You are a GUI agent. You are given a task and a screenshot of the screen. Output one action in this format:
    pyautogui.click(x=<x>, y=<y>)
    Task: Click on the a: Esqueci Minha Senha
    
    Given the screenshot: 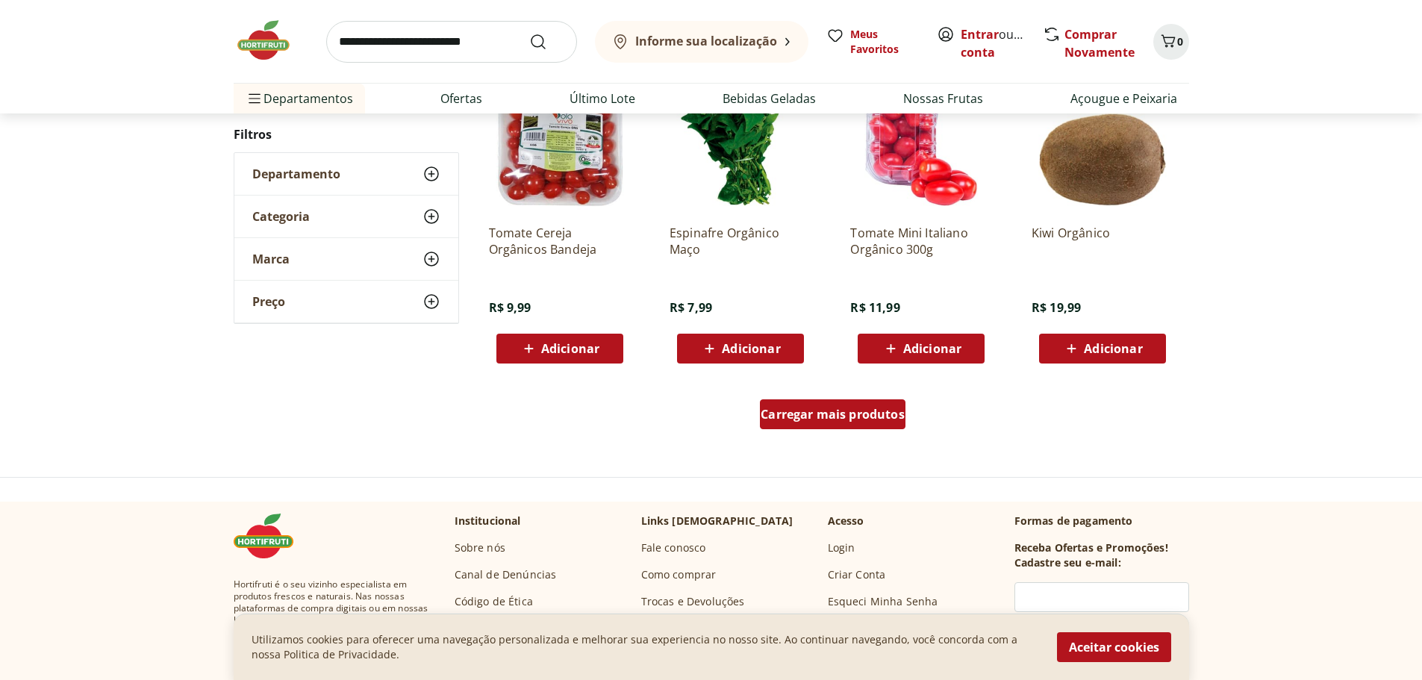 What is the action you would take?
    pyautogui.click(x=883, y=602)
    